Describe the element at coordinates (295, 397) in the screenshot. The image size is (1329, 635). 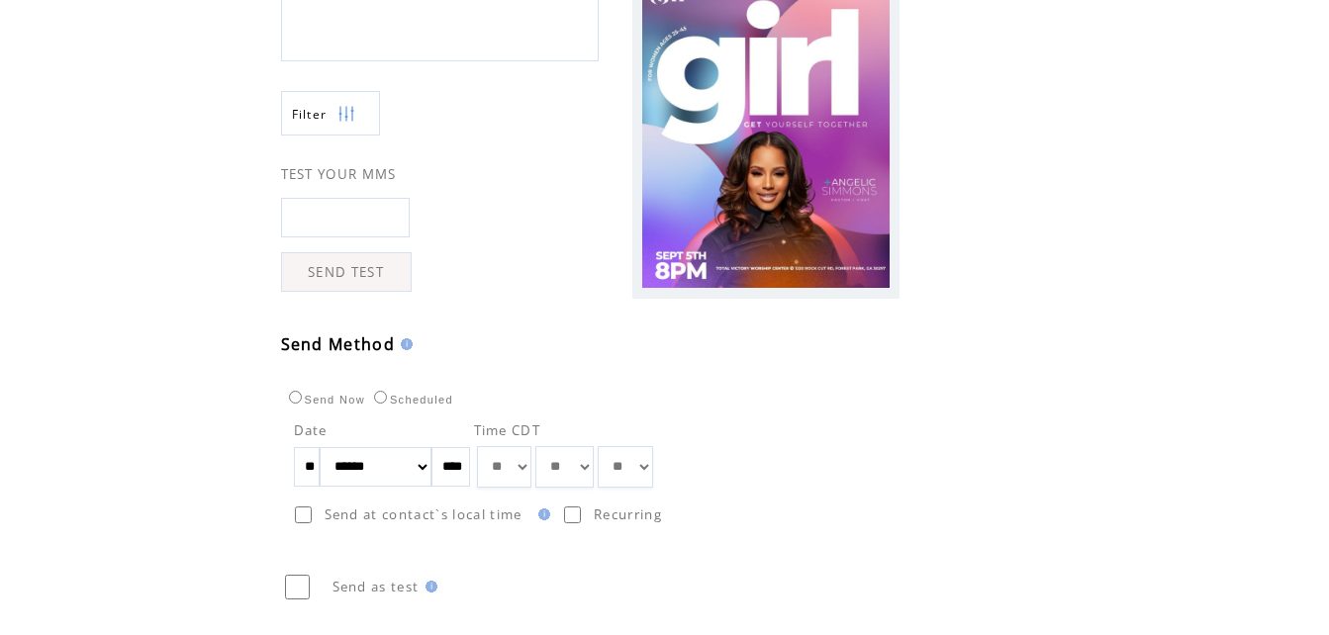
I see `input: Send Now` at that location.